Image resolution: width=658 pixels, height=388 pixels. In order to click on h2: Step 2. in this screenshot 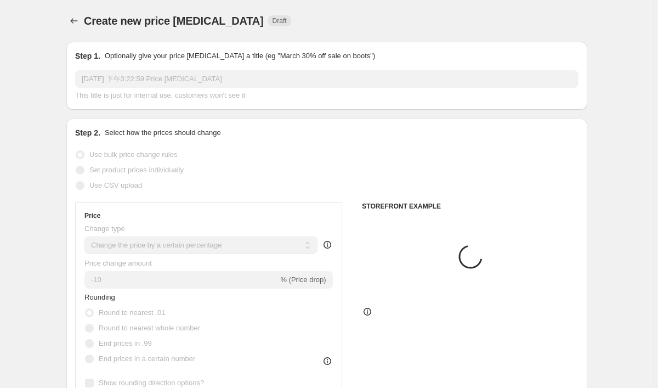, I will do `click(88, 133)`.